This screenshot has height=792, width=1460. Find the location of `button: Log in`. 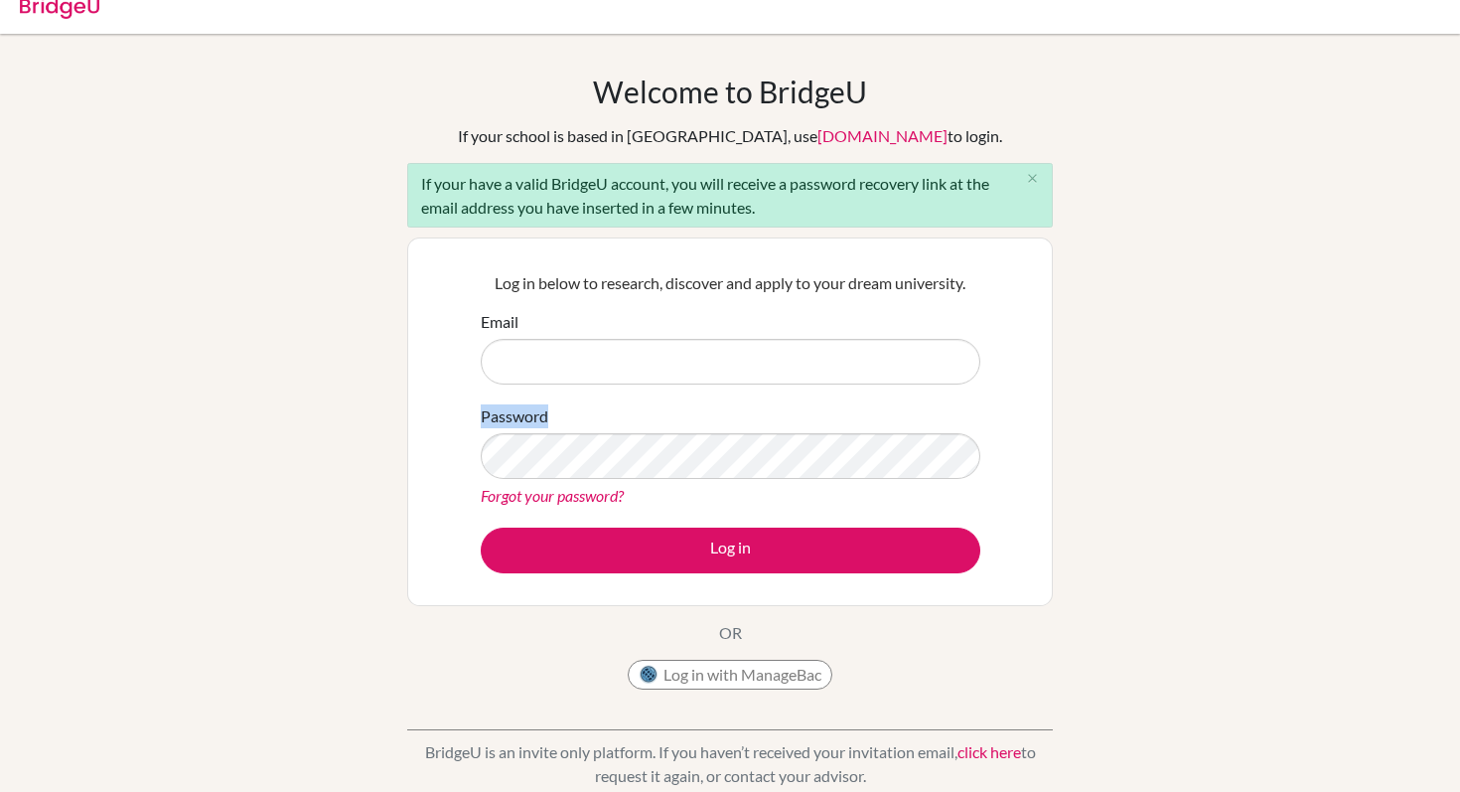

button: Log in is located at coordinates (730, 550).